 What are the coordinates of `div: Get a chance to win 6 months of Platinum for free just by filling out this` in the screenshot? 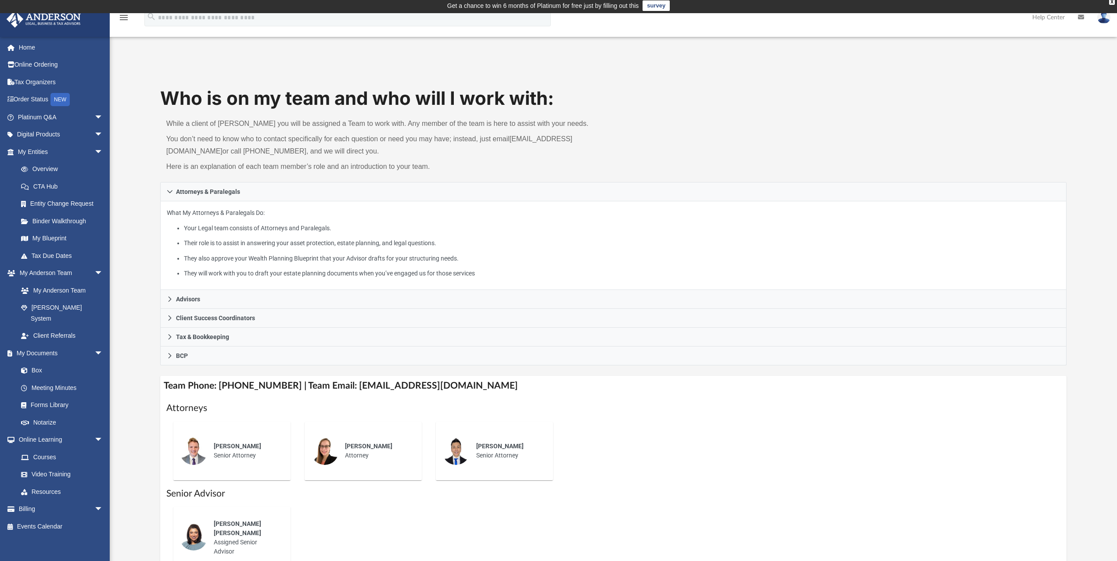 It's located at (543, 6).